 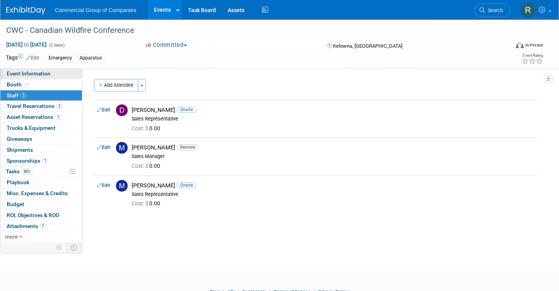 I want to click on a: Asset Reservations1, so click(x=41, y=117).